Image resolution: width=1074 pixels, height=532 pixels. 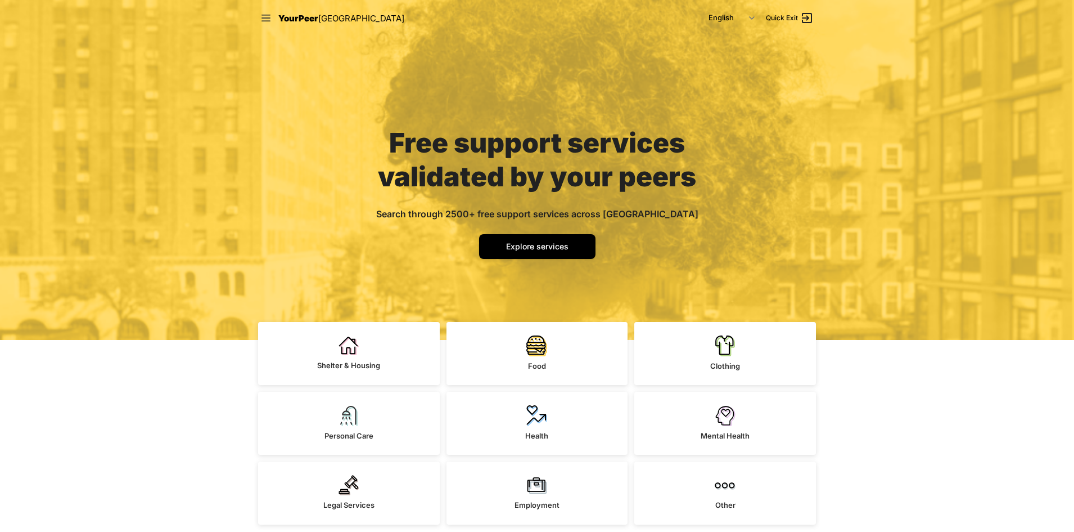 I want to click on a: Health, so click(x=537, y=423).